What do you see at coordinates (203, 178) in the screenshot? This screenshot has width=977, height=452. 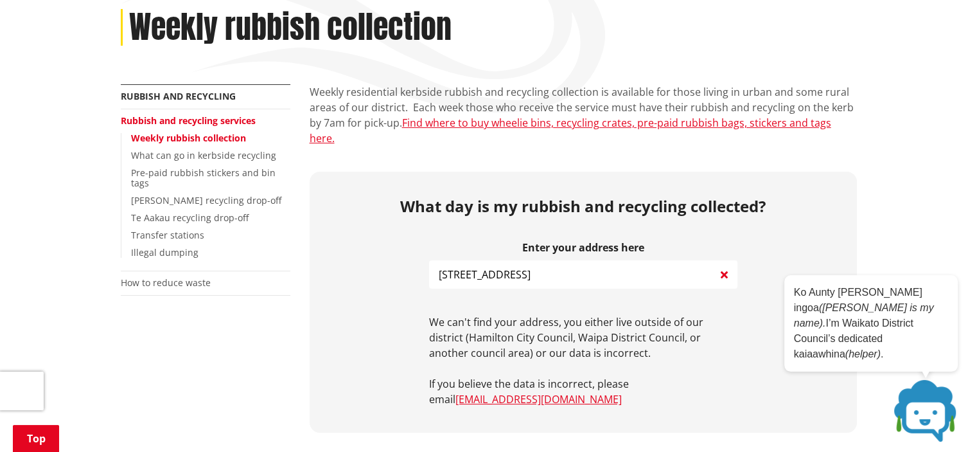 I see `a: Pre-paid rubbish stickers and bin tags` at bounding box center [203, 178].